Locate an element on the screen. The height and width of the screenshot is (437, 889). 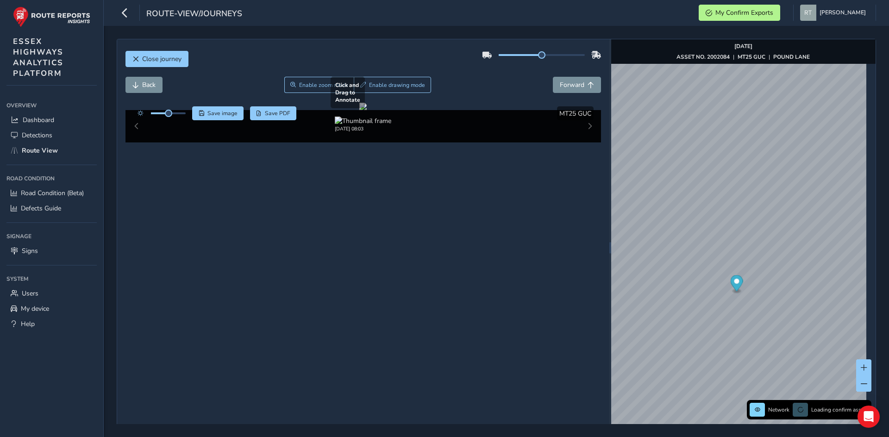
span: Enable drawing mode is located at coordinates (397, 85).